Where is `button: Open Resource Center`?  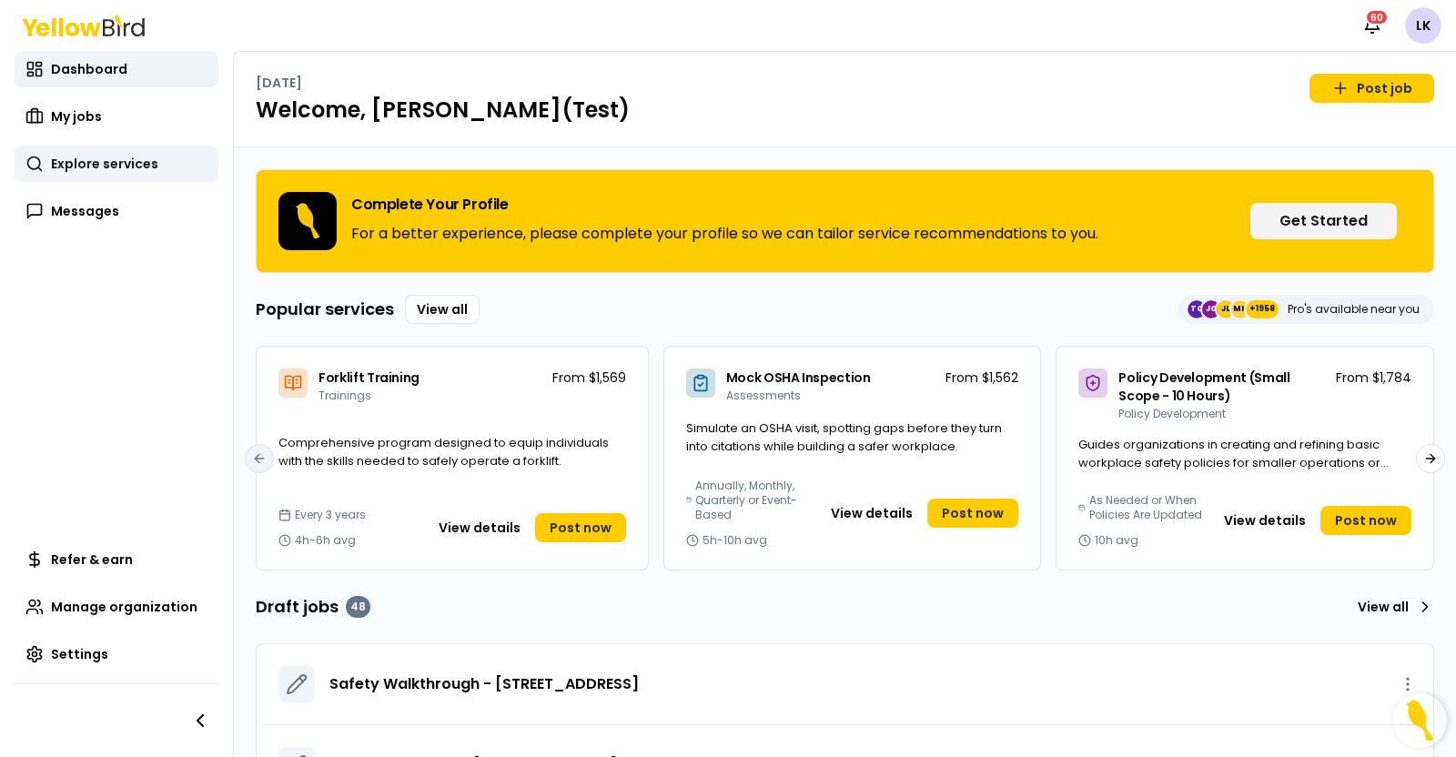 button: Open Resource Center is located at coordinates (1420, 721).